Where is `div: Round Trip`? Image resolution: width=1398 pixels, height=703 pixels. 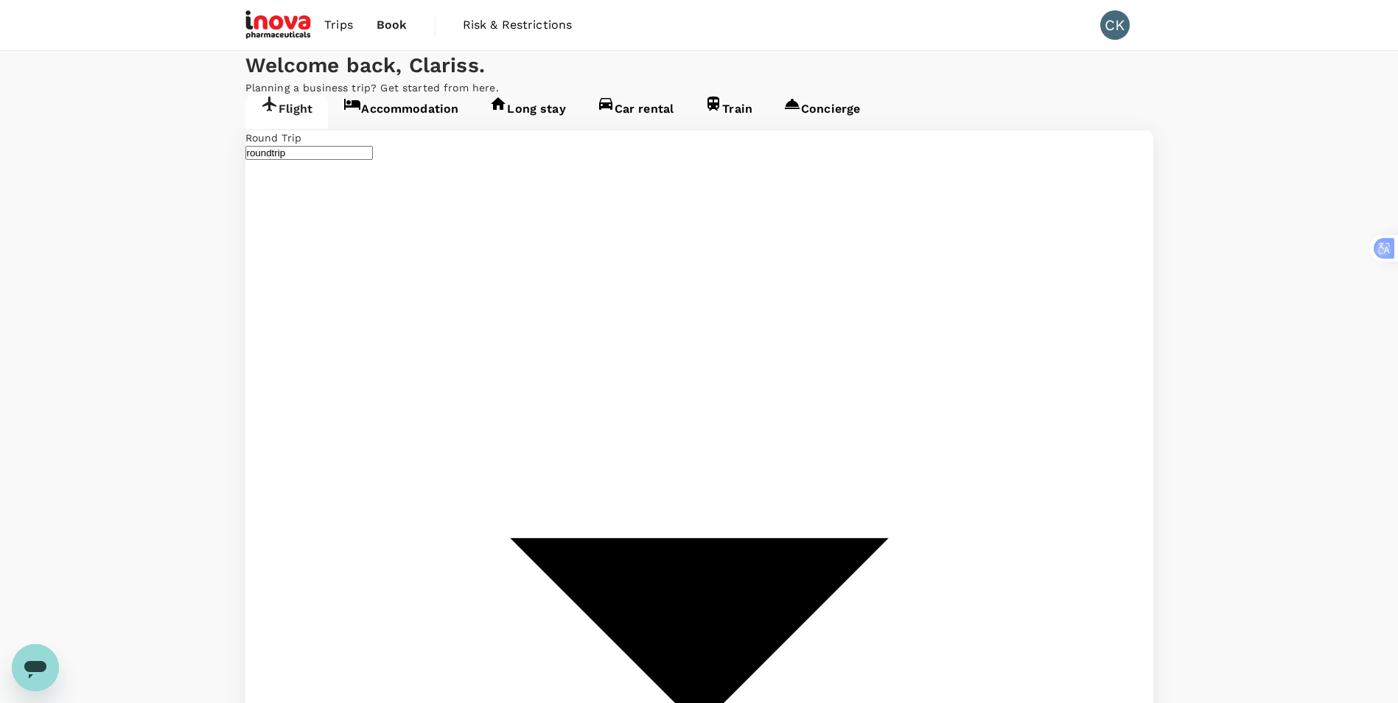 div: Round Trip is located at coordinates (699, 138).